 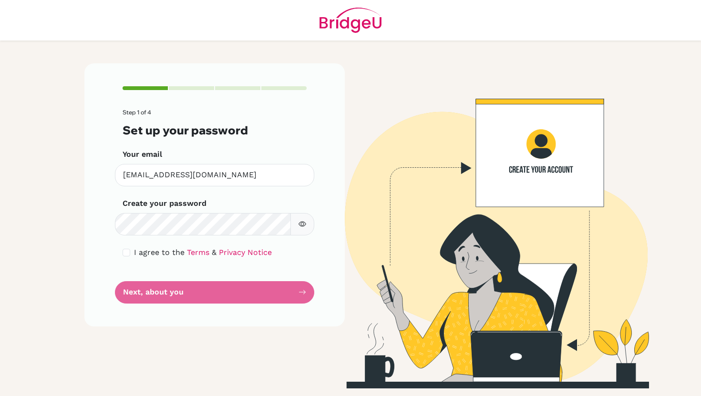 What do you see at coordinates (245, 252) in the screenshot?
I see `a: Privacy Notice` at bounding box center [245, 252].